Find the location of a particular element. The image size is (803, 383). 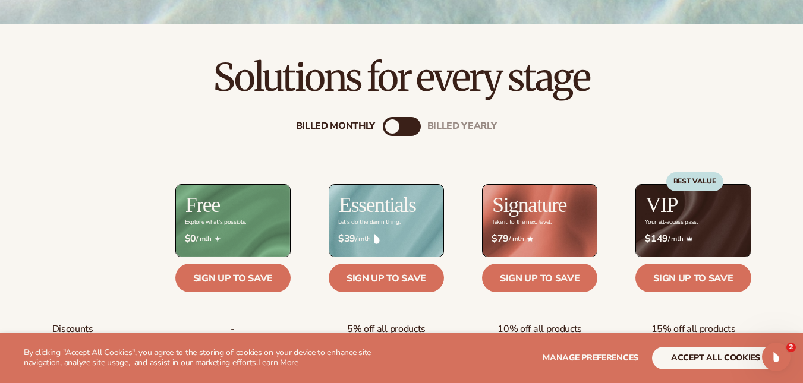

h2: Essentials is located at coordinates (377, 205).